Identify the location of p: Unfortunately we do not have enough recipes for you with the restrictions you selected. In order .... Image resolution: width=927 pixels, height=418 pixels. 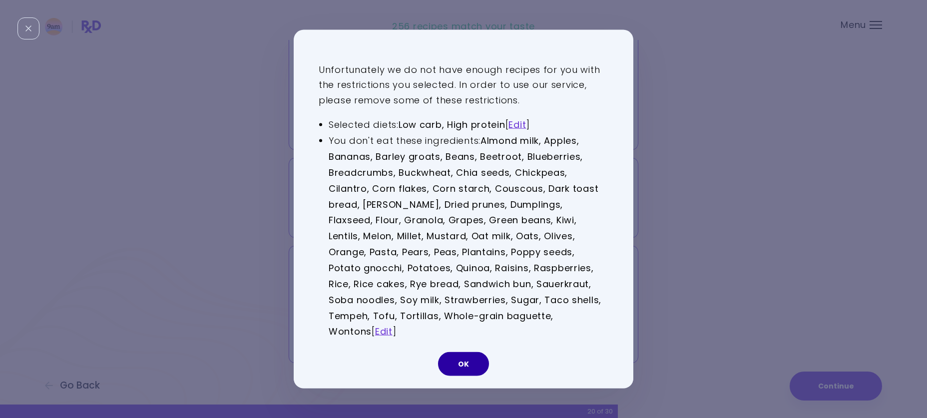
(463, 85).